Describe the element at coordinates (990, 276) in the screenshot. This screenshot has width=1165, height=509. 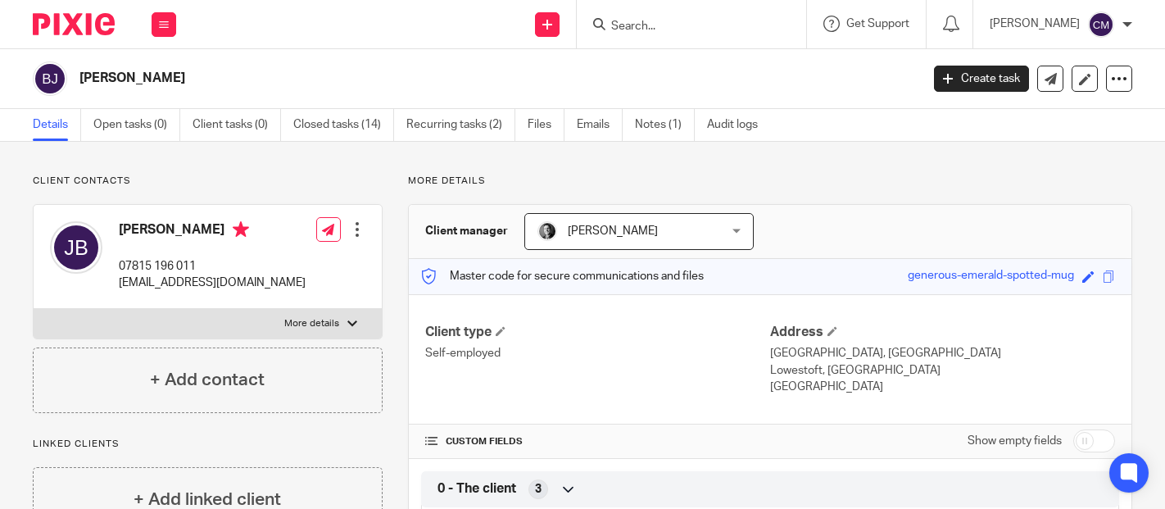
I see `div: generous-emerald-spotted-mug` at that location.